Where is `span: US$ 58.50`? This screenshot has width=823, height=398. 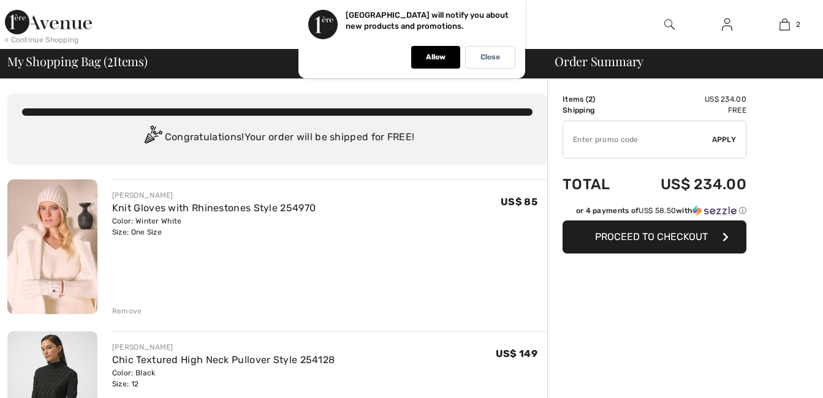 span: US$ 58.50 is located at coordinates (657, 211).